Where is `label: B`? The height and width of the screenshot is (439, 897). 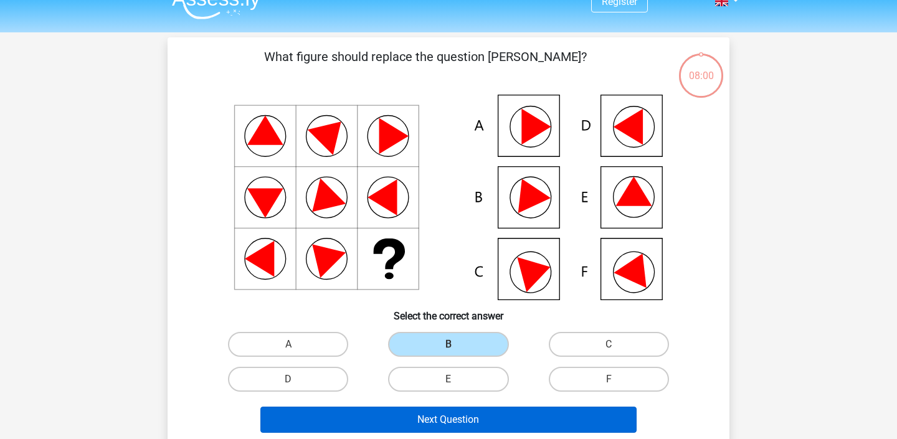
label: B is located at coordinates (448, 344).